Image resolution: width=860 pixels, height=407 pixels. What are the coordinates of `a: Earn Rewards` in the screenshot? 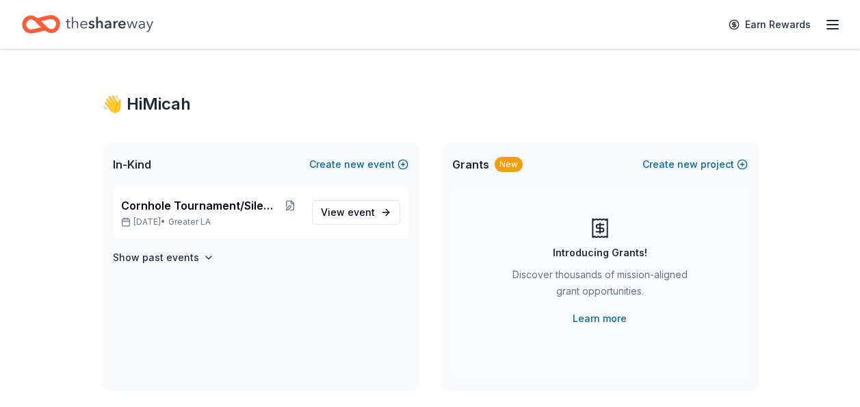 It's located at (770, 25).